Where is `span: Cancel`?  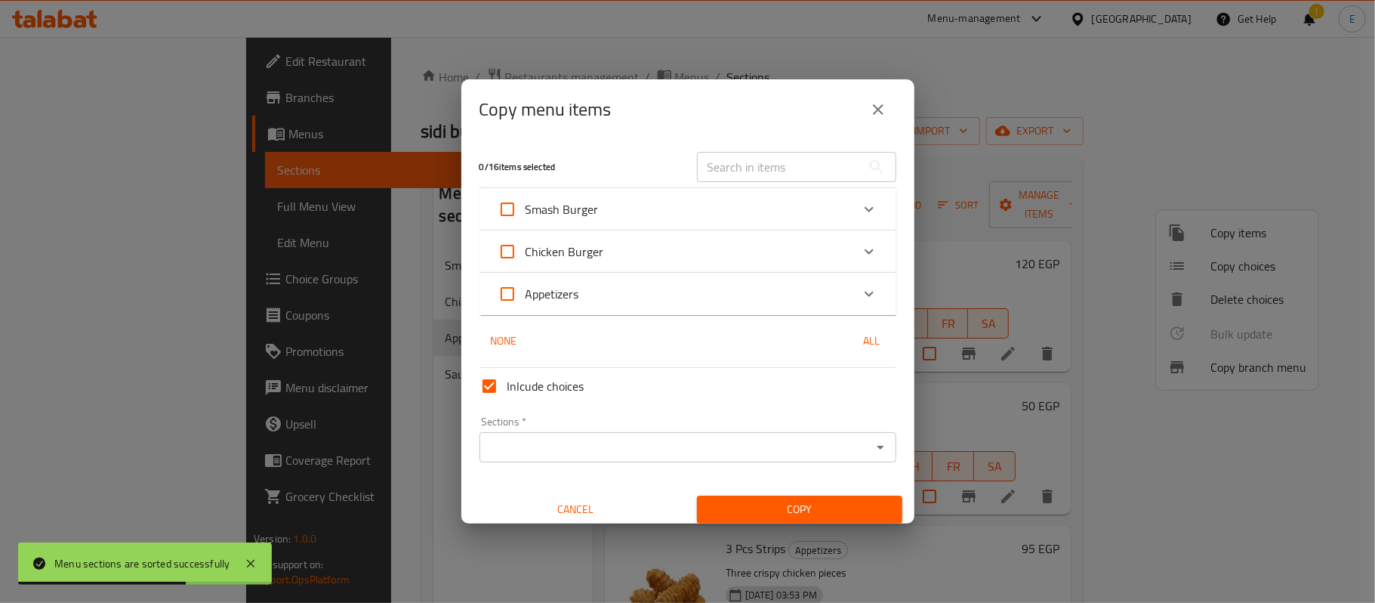
span: Cancel is located at coordinates (576, 509).